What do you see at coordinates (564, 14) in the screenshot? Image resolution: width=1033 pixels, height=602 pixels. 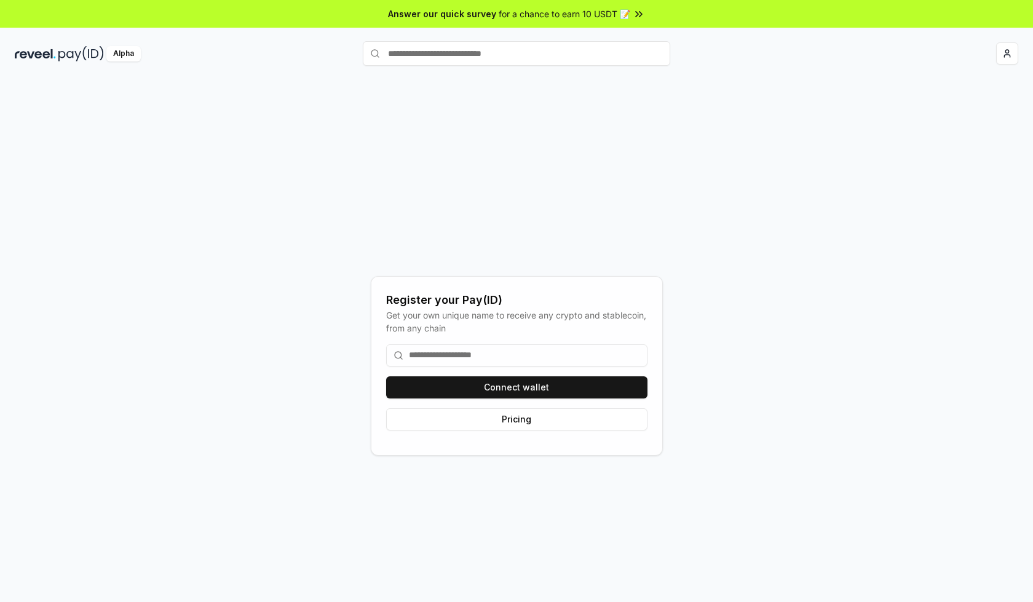 I see `span: for a chance to earn 10 USDT 📝` at bounding box center [564, 14].